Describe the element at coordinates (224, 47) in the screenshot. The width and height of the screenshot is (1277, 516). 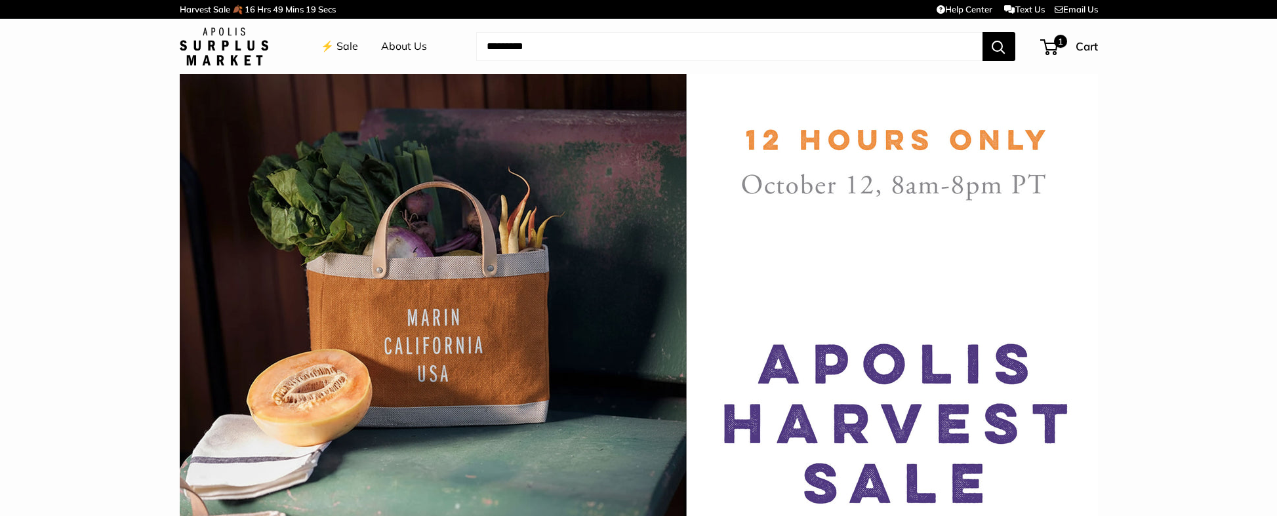
I see `img: Apolis: Surplus Market` at that location.